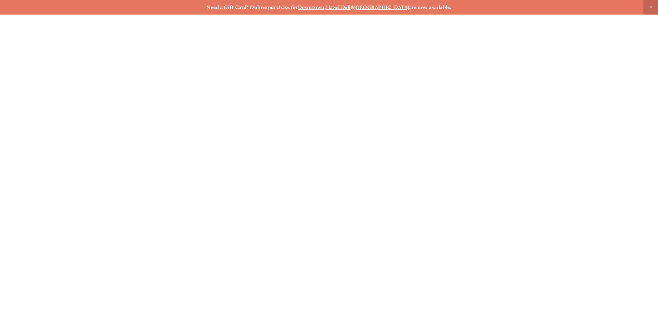 The image size is (658, 331). What do you see at coordinates (252, 7) in the screenshot?
I see `strong: Need a Gift Card? Online purchase for` at bounding box center [252, 7].